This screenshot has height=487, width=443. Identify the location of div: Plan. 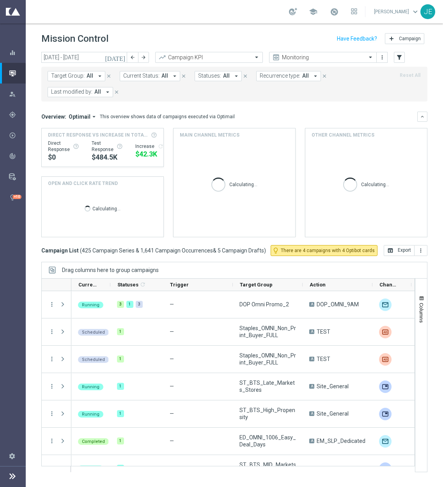
(17, 115).